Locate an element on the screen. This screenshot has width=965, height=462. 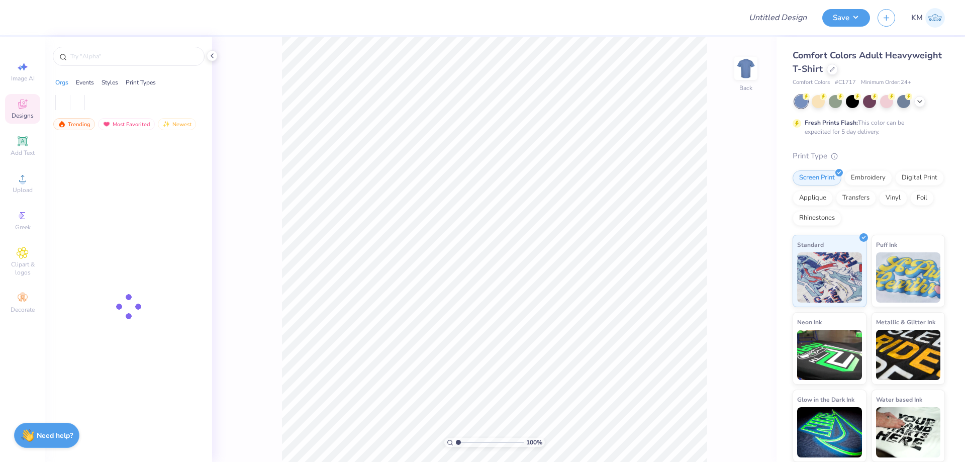
div: Styles is located at coordinates (110, 82).